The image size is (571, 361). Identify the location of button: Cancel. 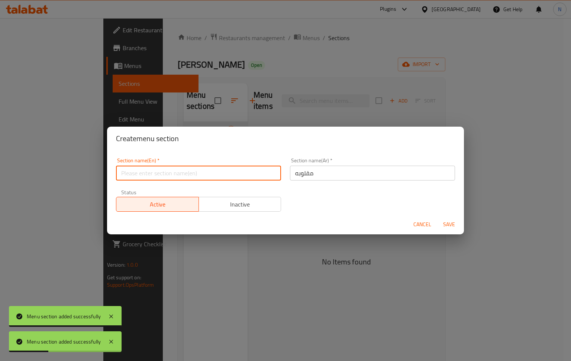
(422, 224).